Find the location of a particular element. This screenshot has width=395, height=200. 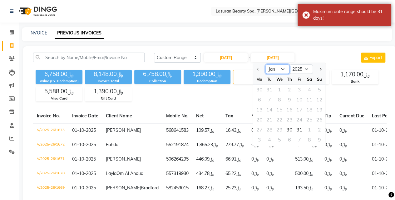

span: Current Due is located at coordinates (352, 116).